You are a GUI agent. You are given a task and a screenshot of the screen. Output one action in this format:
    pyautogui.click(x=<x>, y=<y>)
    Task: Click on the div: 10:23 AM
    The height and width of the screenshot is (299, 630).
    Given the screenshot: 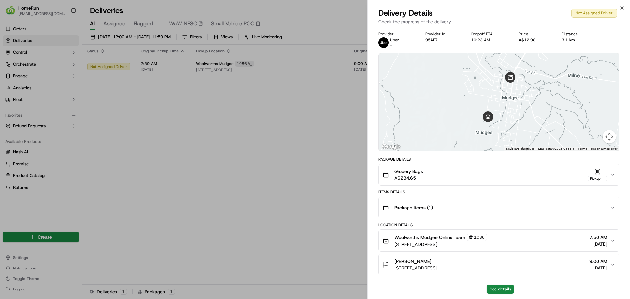 What is the action you would take?
    pyautogui.click(x=490, y=40)
    